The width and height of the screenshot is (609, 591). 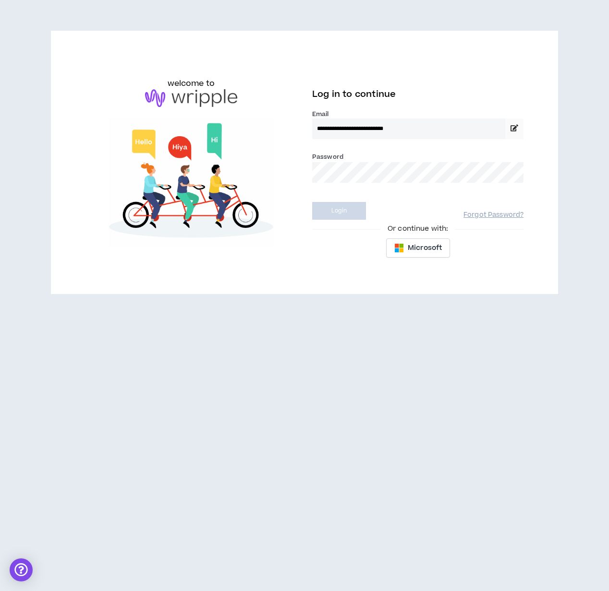 I want to click on label: Password, so click(x=327, y=157).